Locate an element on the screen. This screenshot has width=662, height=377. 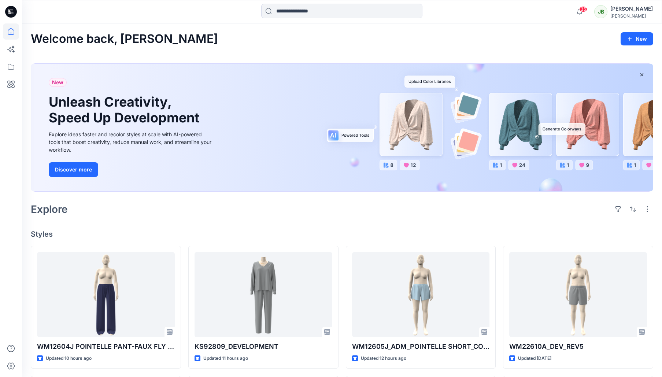
div: JB is located at coordinates (601, 12).